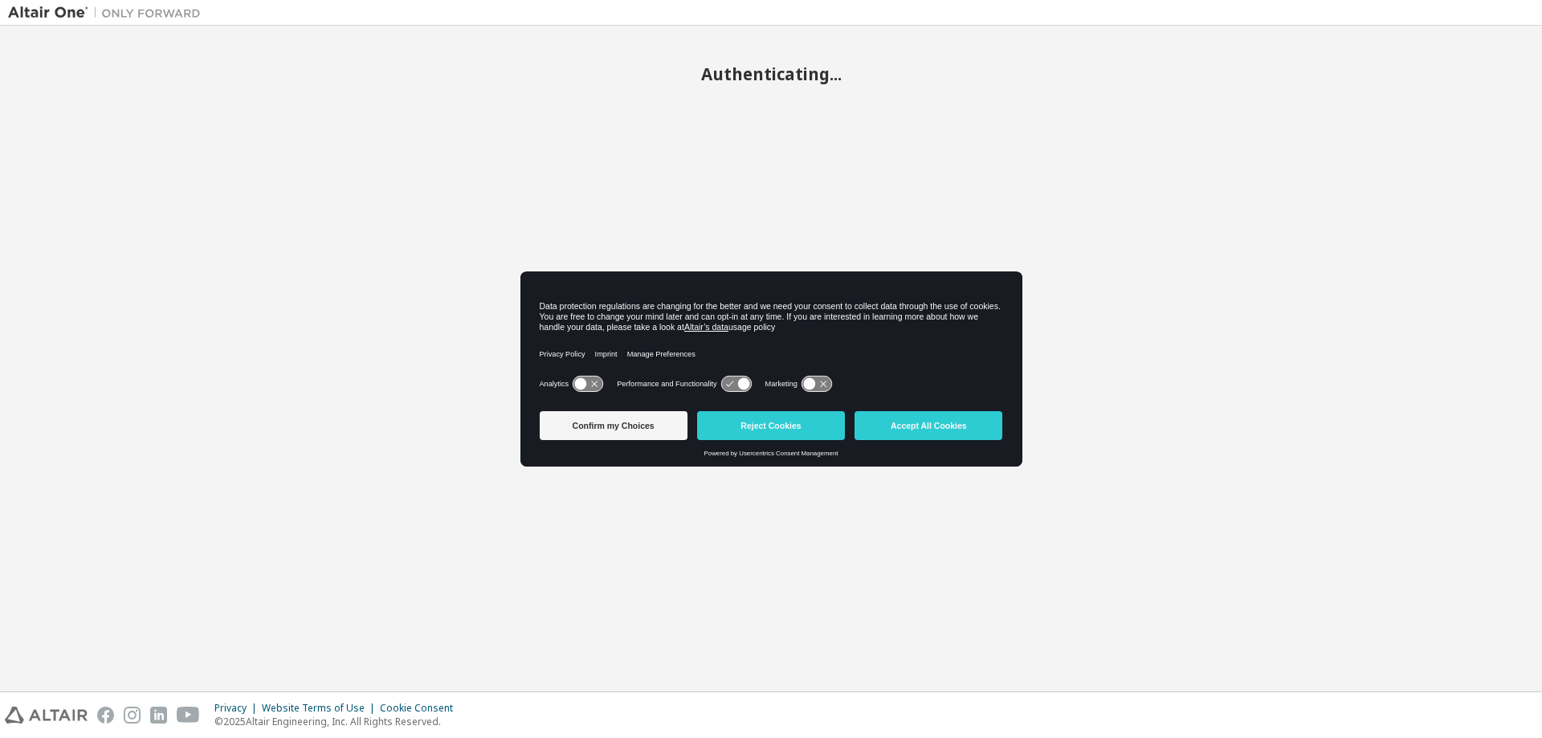 Image resolution: width=1542 pixels, height=738 pixels. Describe the element at coordinates (105, 715) in the screenshot. I see `img: facebook.svg` at that location.